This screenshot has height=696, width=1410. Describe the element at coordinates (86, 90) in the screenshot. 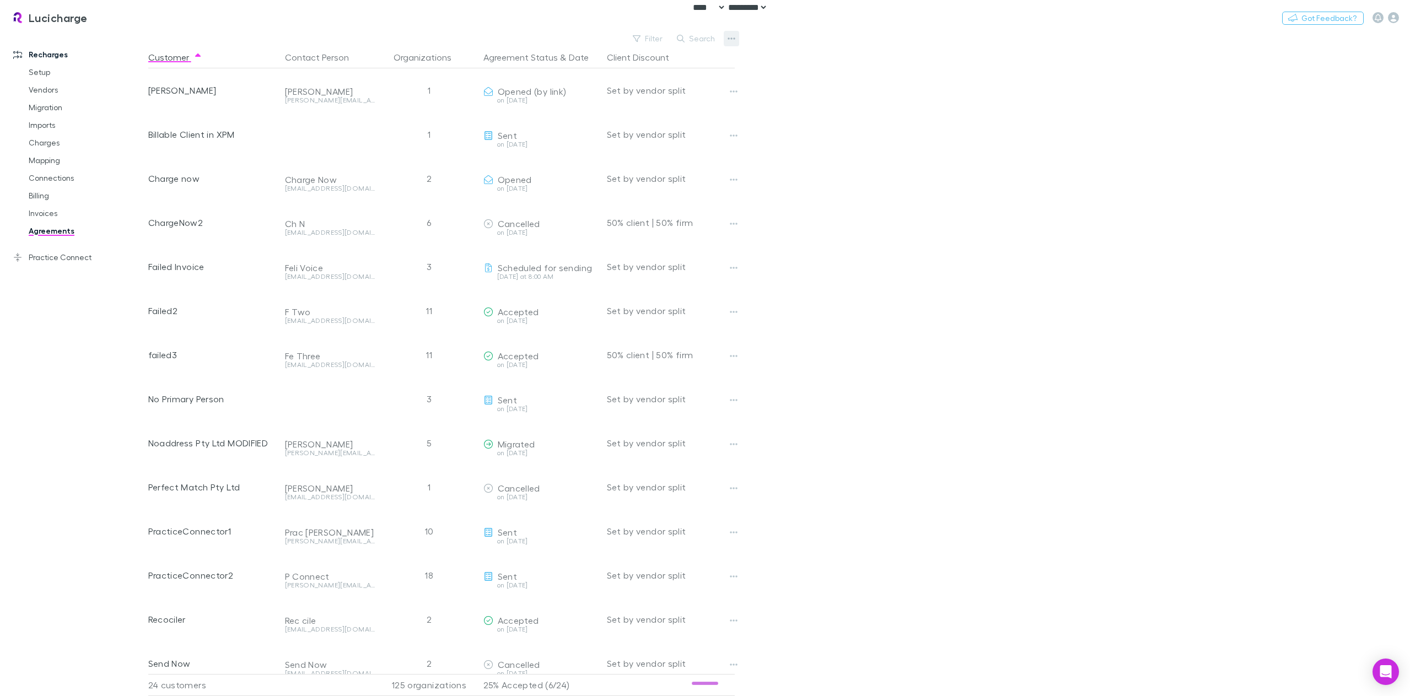

I see `a: Vendors` at that location.